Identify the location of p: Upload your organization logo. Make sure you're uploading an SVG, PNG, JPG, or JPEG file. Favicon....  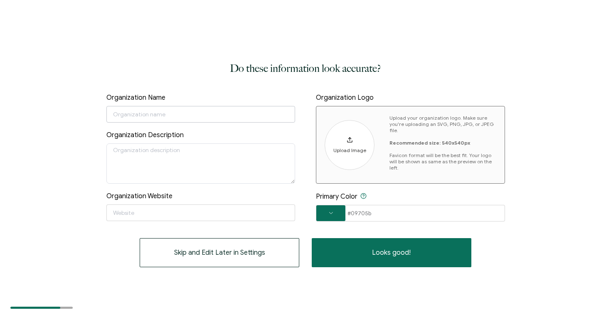
(443, 143).